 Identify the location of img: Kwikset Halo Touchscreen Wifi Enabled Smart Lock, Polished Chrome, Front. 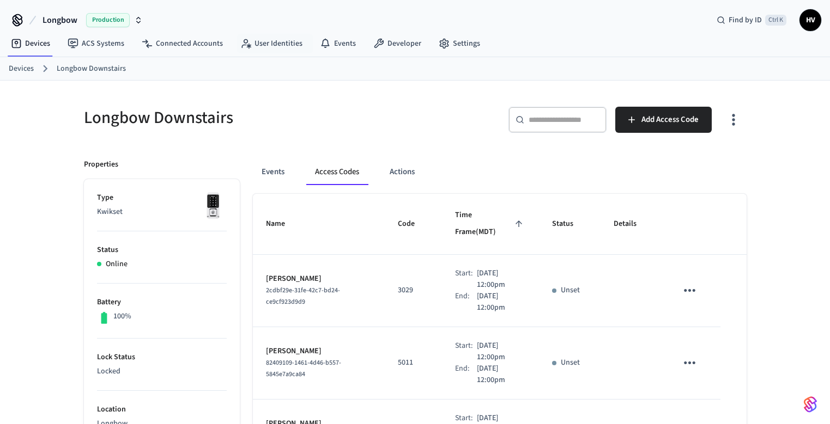
(213, 206).